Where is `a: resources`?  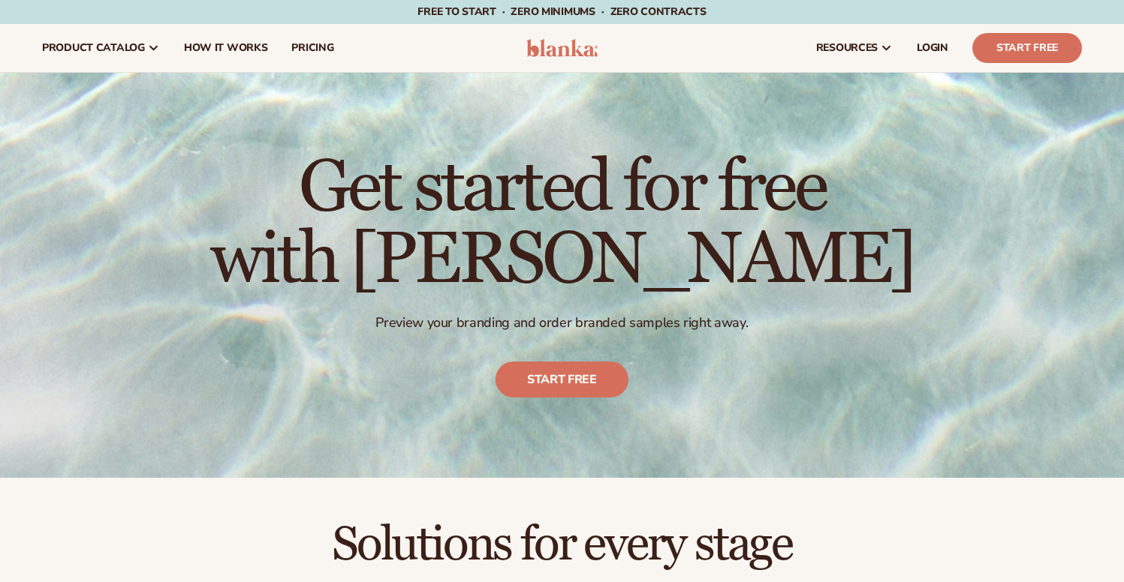
a: resources is located at coordinates (854, 48).